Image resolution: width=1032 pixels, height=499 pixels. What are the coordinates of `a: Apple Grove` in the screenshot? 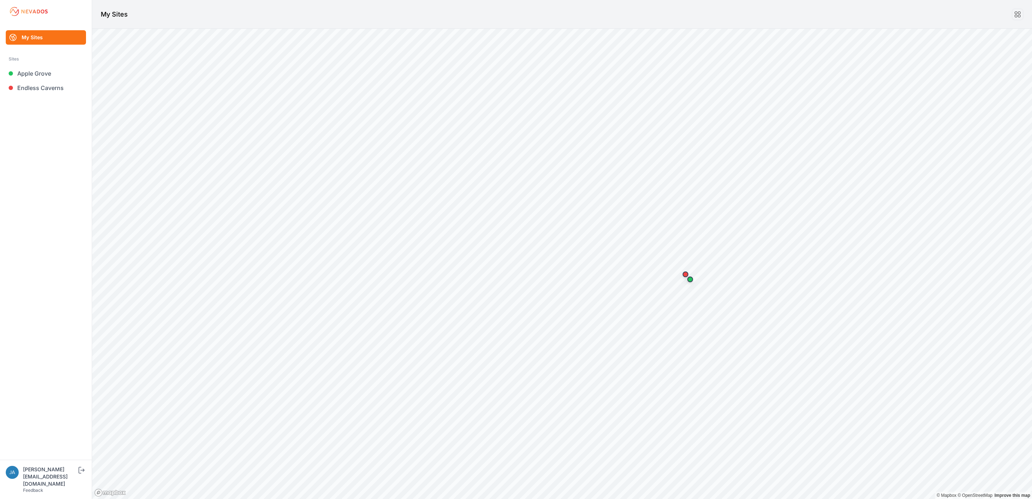 It's located at (46, 73).